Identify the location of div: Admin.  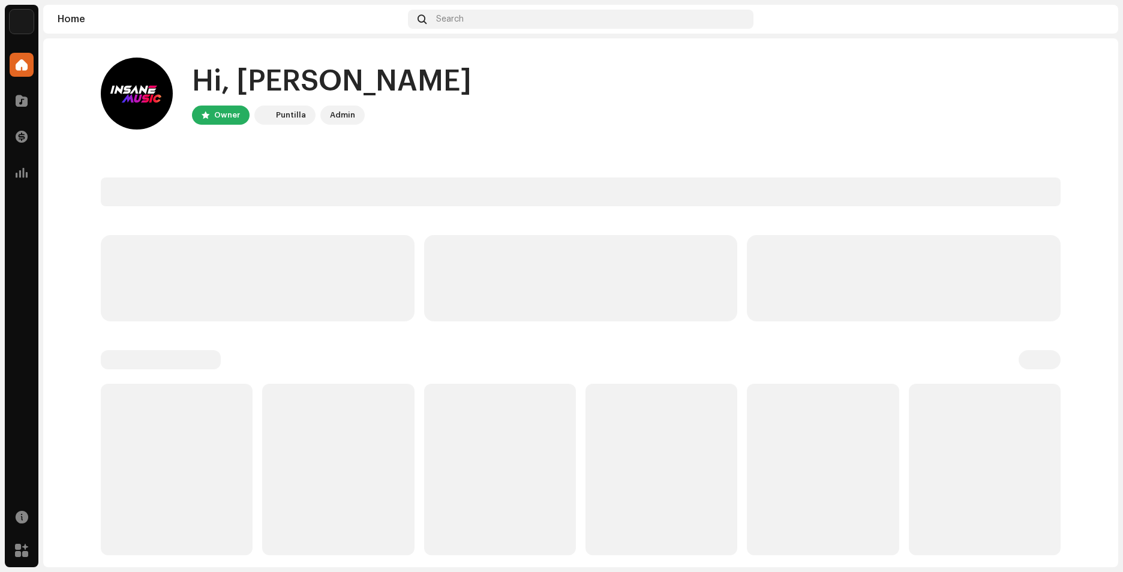
(343, 115).